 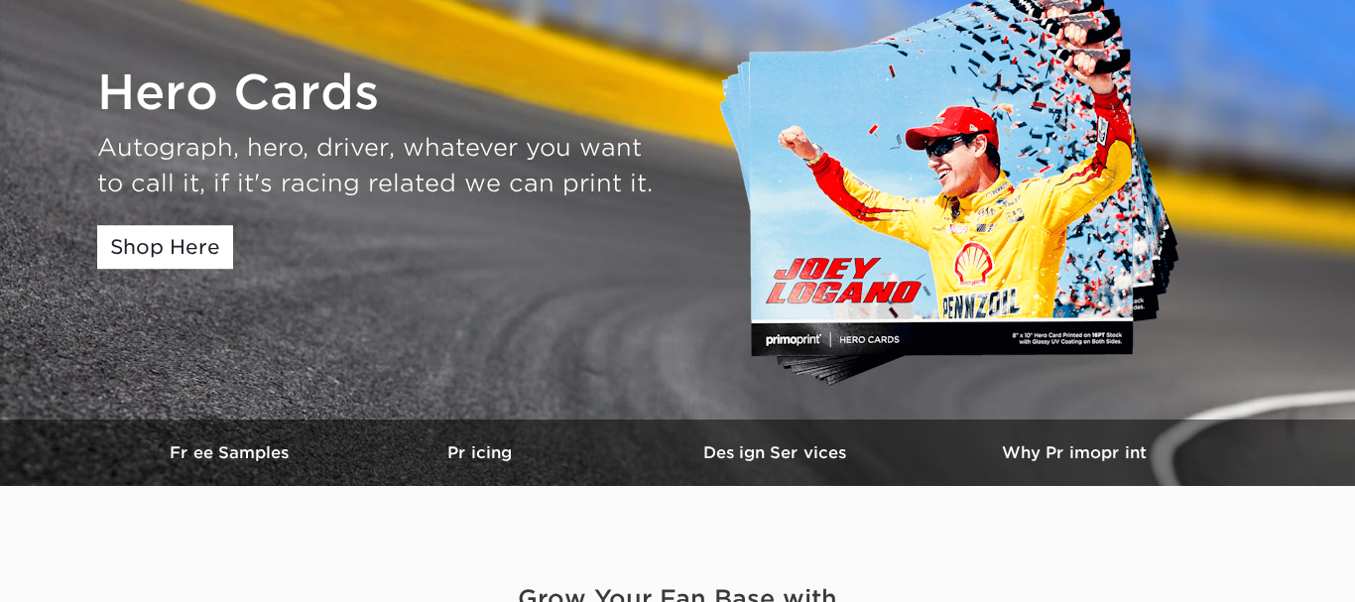 What do you see at coordinates (380, 166) in the screenshot?
I see `div: Autograph, hero, driver, whatever you want to call it, if it's racing related we can print it.` at bounding box center [380, 166].